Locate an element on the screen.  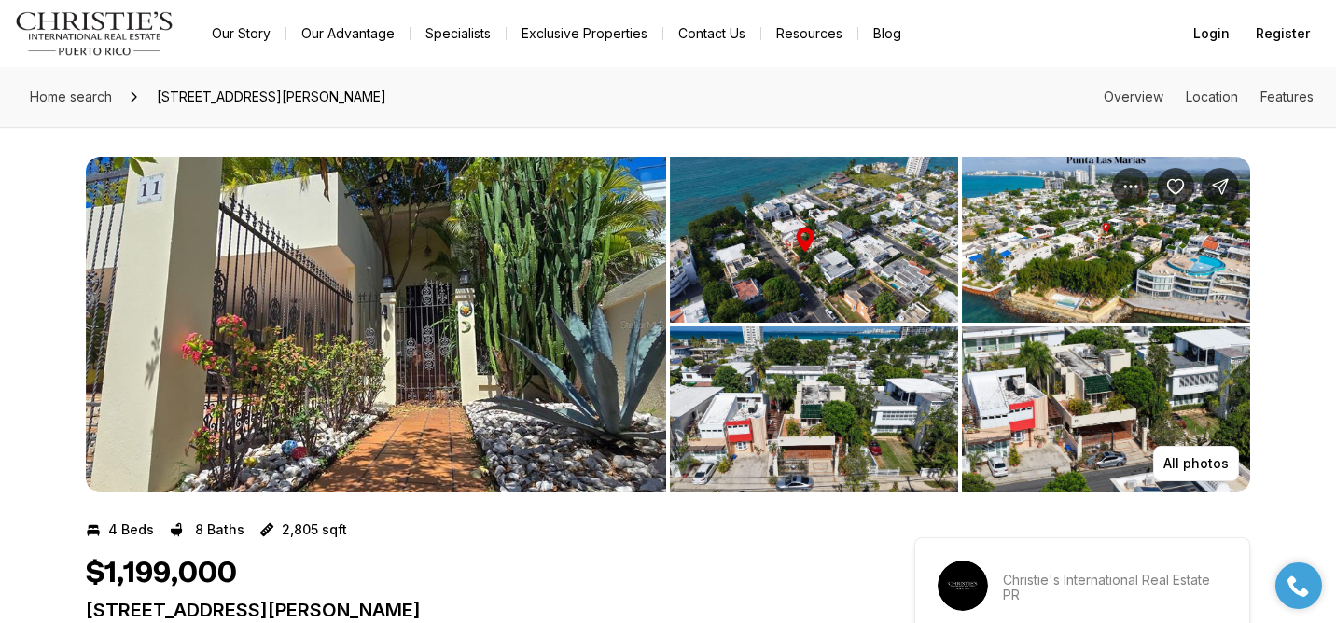
p: 4 Beds is located at coordinates (131, 530).